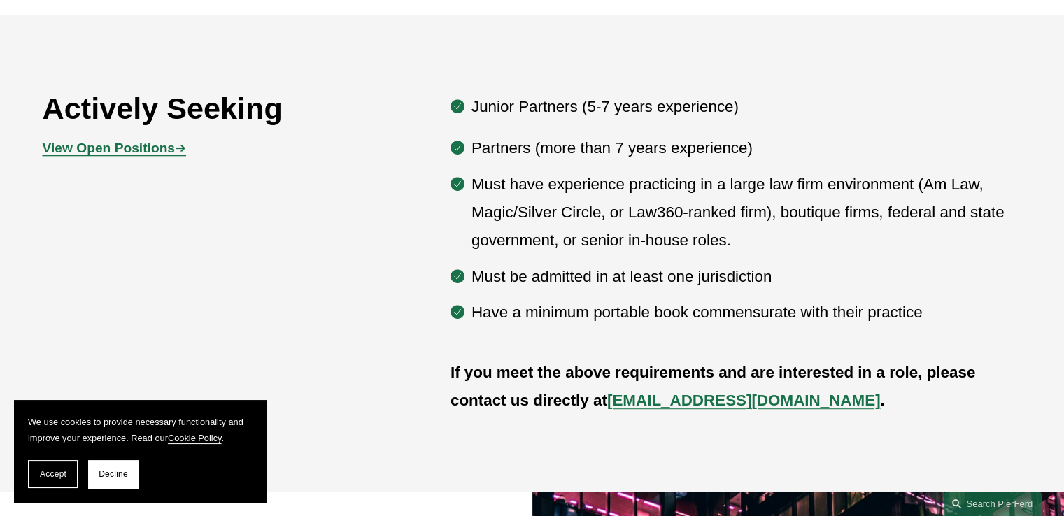 The height and width of the screenshot is (516, 1064). What do you see at coordinates (746, 148) in the screenshot?
I see `p: Partners (more than 7 years experience)` at bounding box center [746, 148].